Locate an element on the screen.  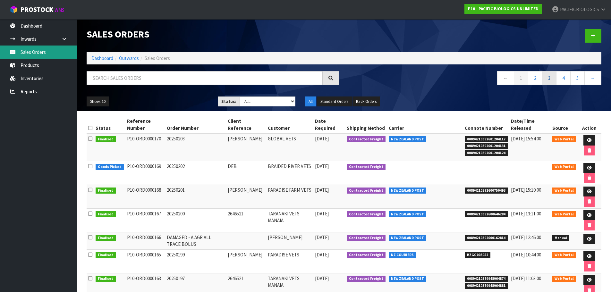
strong: P10 - PACIFIC BIOLOGICS UNLIMITED is located at coordinates (503, 9).